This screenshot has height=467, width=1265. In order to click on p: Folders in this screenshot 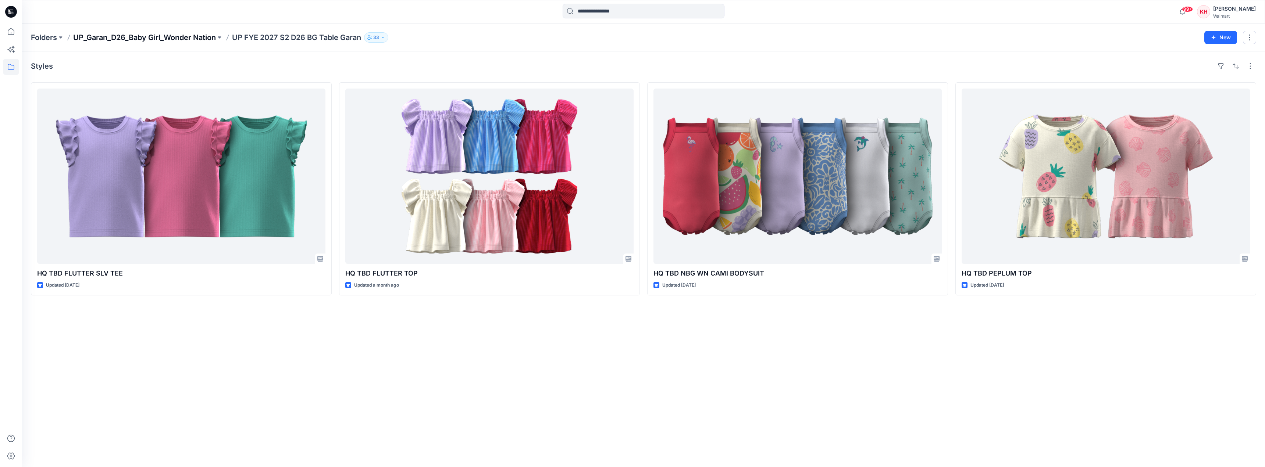, I will do `click(44, 37)`.